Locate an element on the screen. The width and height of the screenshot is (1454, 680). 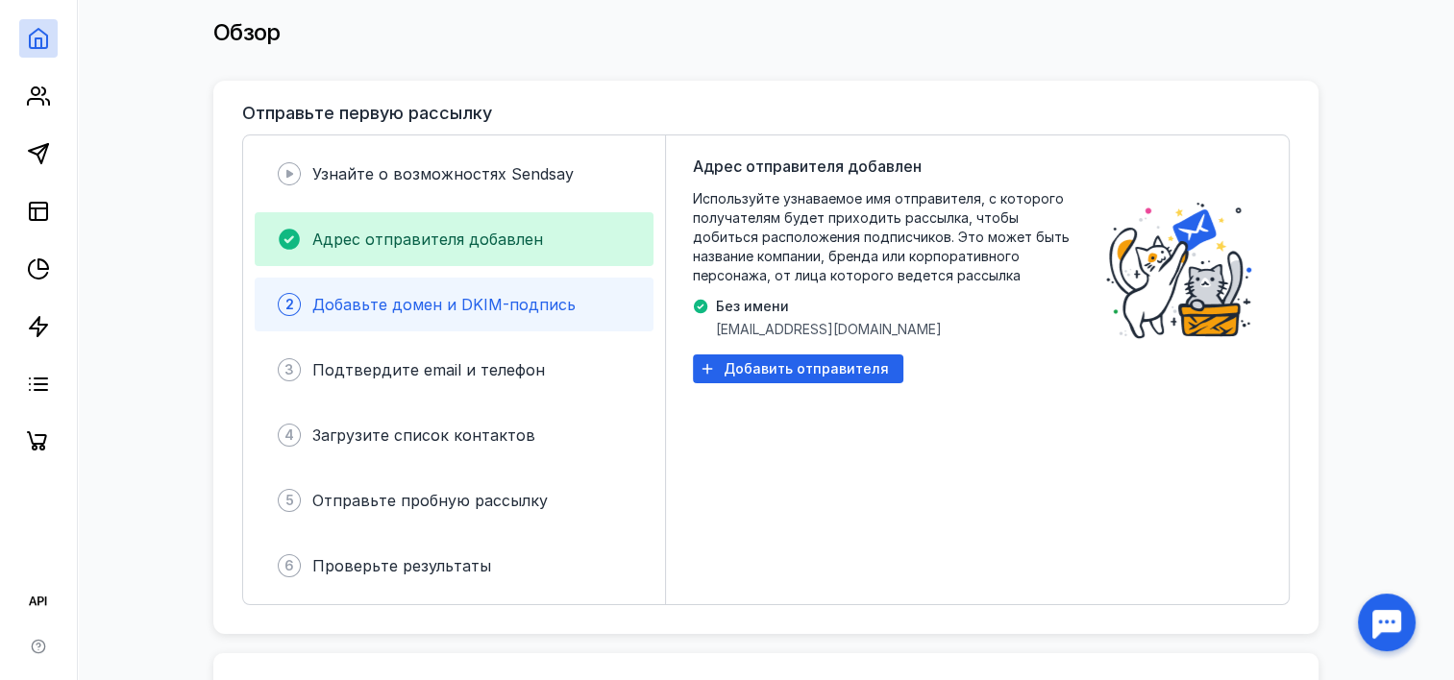
span: Добавьте домен и DKIM-подпись is located at coordinates (444, 305).